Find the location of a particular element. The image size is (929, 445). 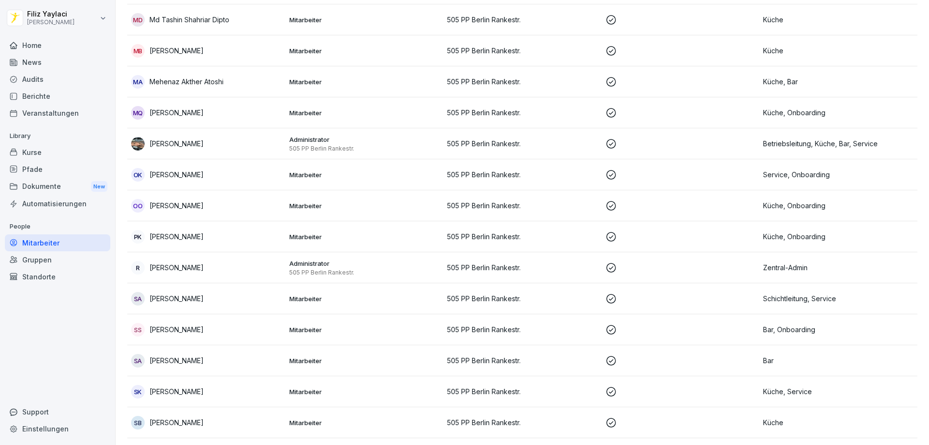

div: MQ is located at coordinates (138, 113).